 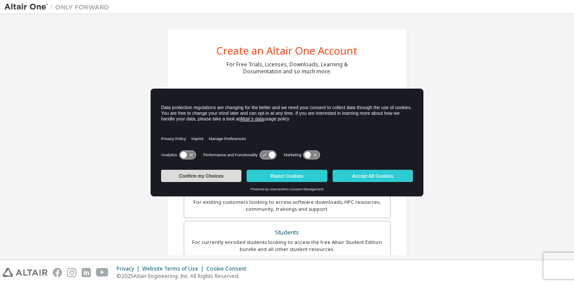 What do you see at coordinates (86, 272) in the screenshot?
I see `img: linkedin.svg` at bounding box center [86, 272].